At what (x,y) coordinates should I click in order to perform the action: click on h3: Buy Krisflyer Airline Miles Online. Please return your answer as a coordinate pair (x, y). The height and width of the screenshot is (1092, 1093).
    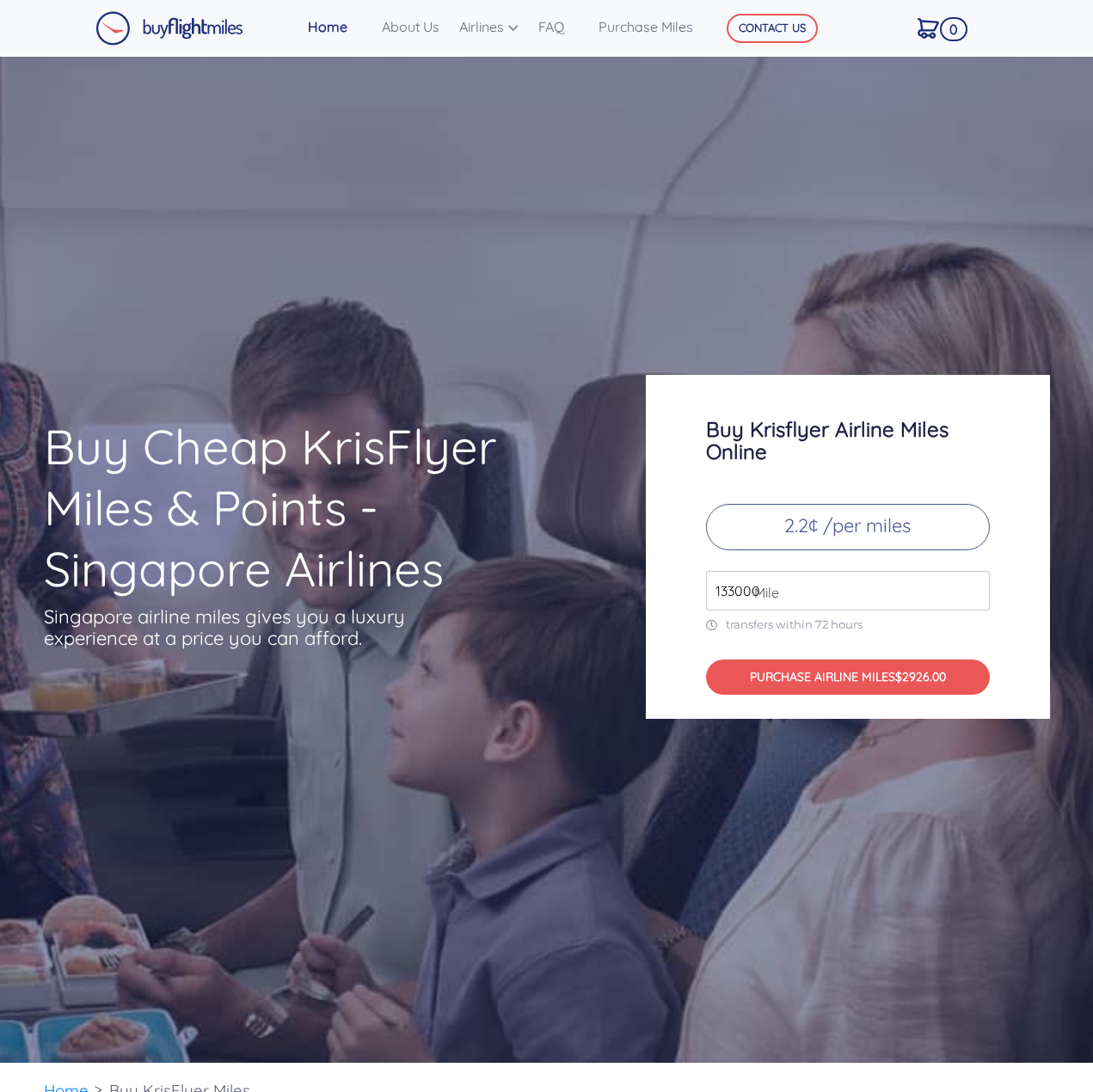
    Looking at the image, I should click on (848, 440).